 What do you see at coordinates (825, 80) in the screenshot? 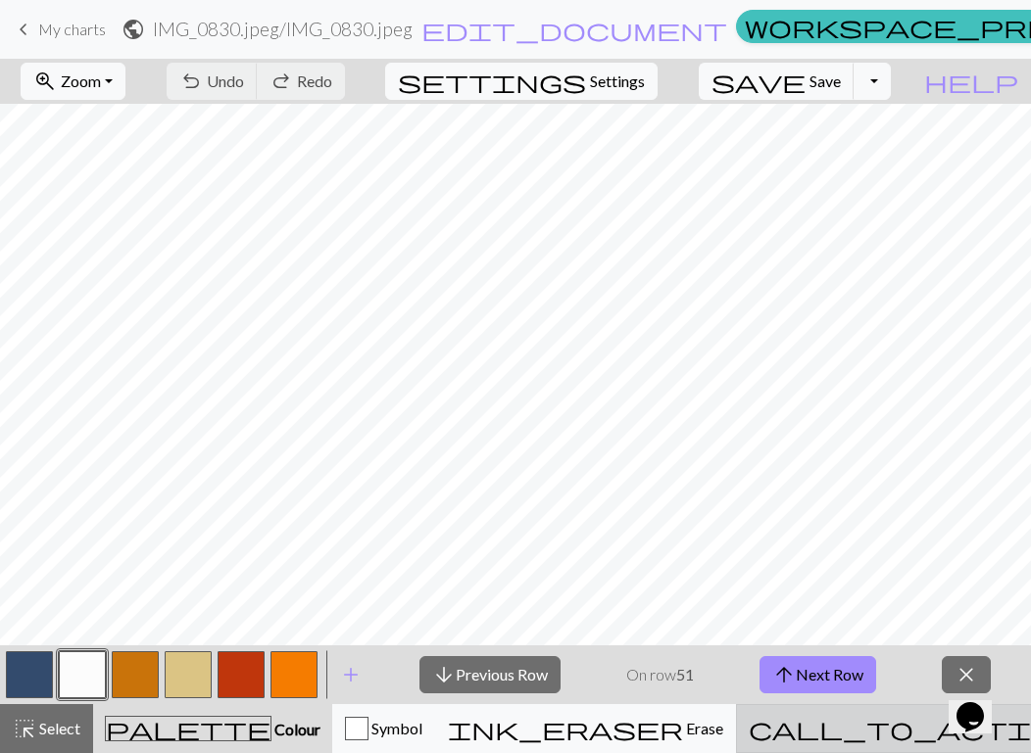
I see `span: Save` at bounding box center [825, 80].